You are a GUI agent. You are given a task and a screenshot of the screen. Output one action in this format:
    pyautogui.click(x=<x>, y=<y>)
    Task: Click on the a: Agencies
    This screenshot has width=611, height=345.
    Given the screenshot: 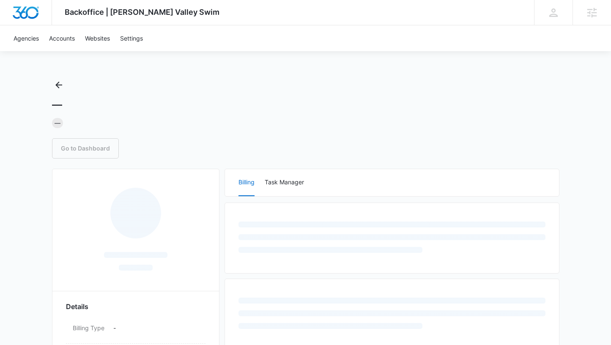 What is the action you would take?
    pyautogui.click(x=26, y=38)
    